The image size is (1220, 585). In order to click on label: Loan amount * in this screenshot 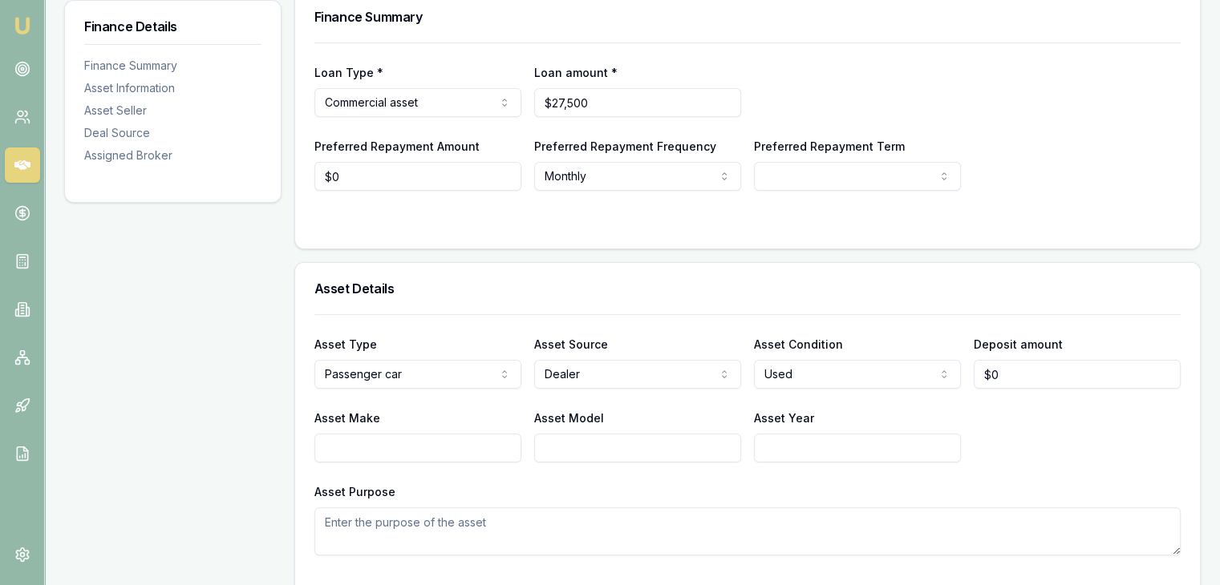, I will do `click(576, 72)`.